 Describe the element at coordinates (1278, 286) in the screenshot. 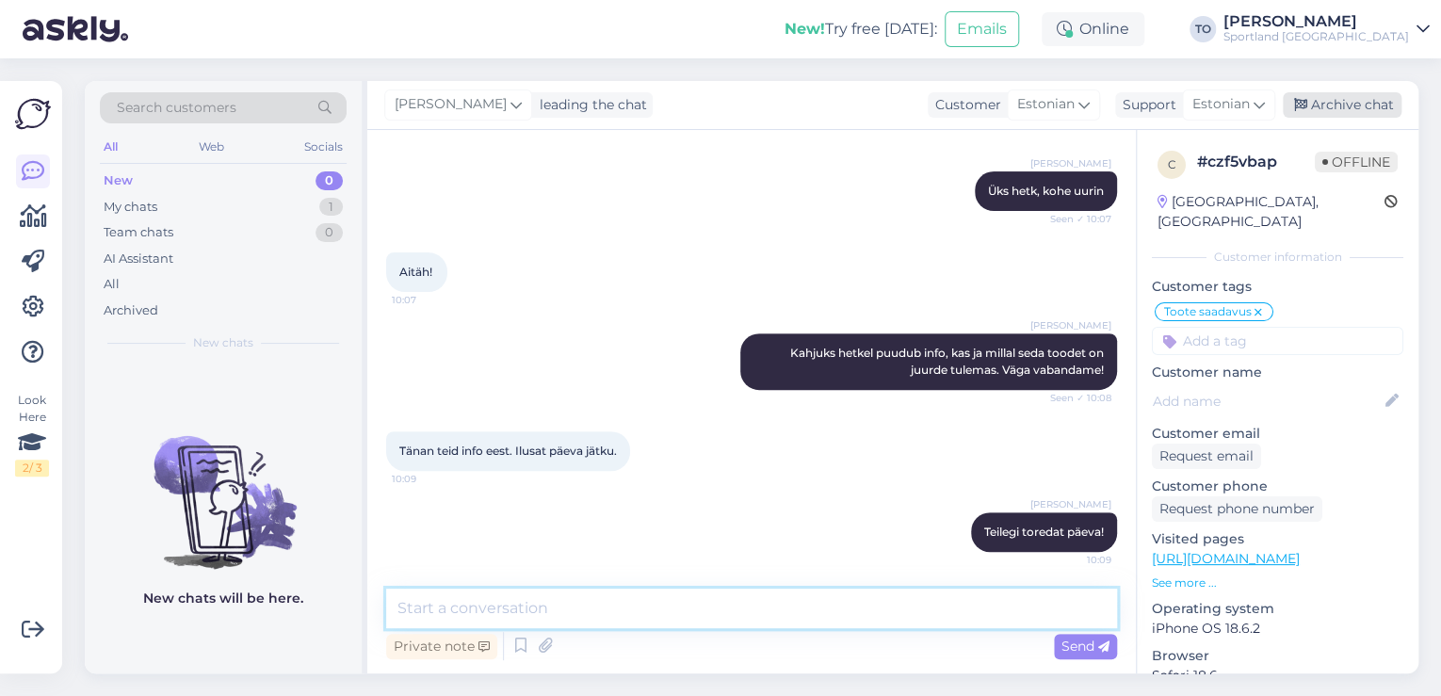

I see `p: Customer tags` at that location.